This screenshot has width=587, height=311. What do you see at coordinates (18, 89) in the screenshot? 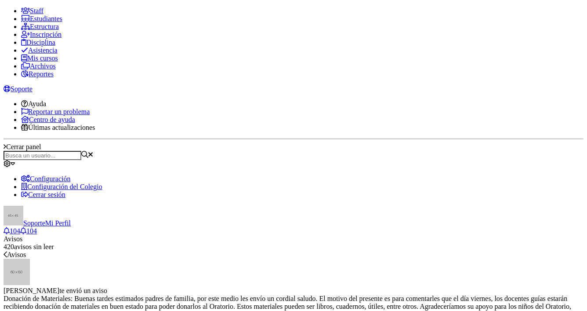
I see `a: Soporte` at bounding box center [18, 89].